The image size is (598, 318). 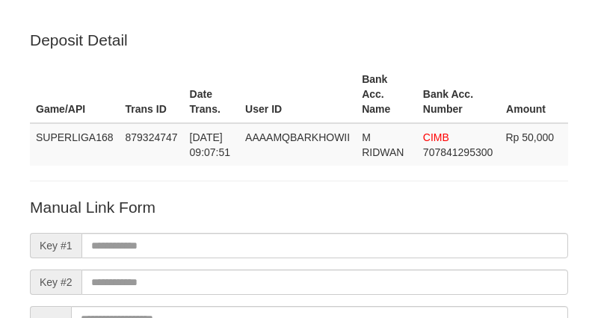 I want to click on th: Trans ID, so click(x=152, y=94).